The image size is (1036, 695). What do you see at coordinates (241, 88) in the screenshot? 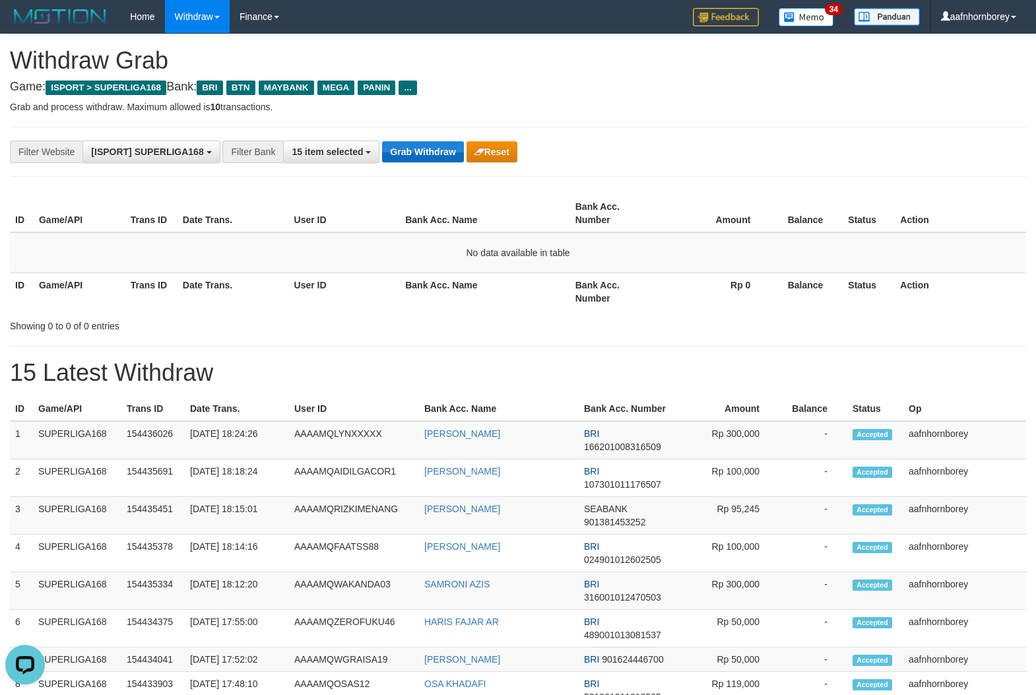
I see `span: BTN` at bounding box center [241, 88].